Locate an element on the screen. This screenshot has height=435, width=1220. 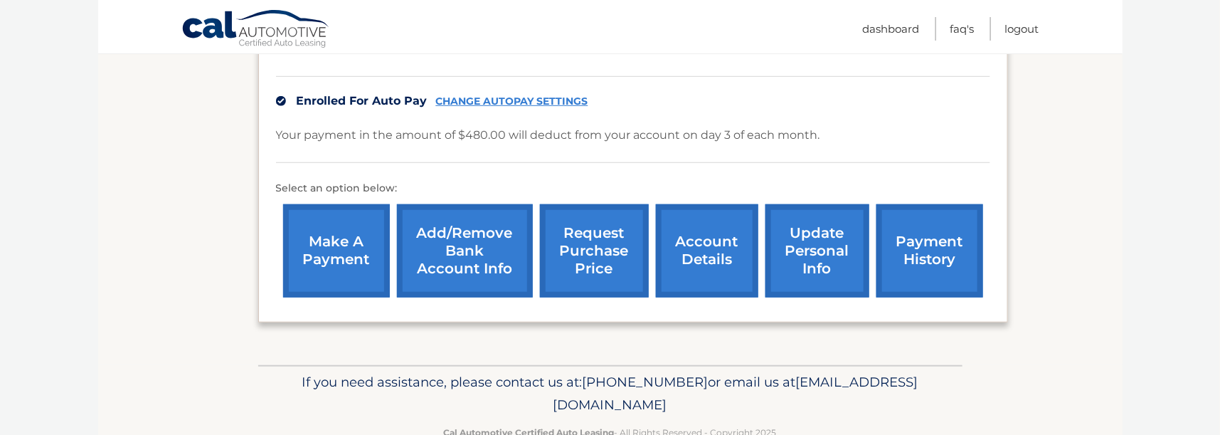
a: update personal info is located at coordinates (818, 250).